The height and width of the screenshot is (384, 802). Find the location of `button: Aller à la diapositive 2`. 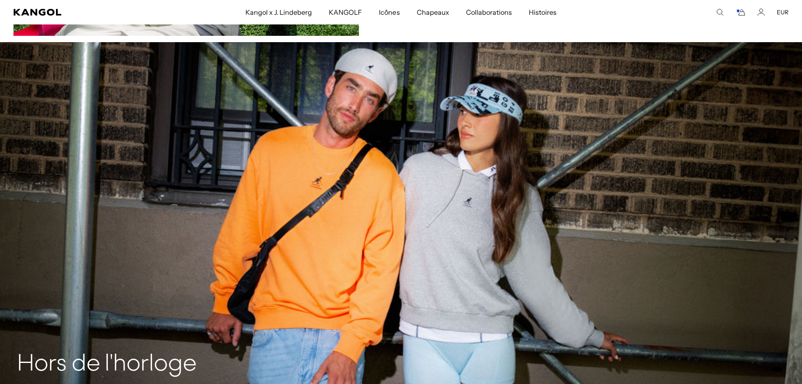

button: Aller à la diapositive 2 is located at coordinates (776, 369).